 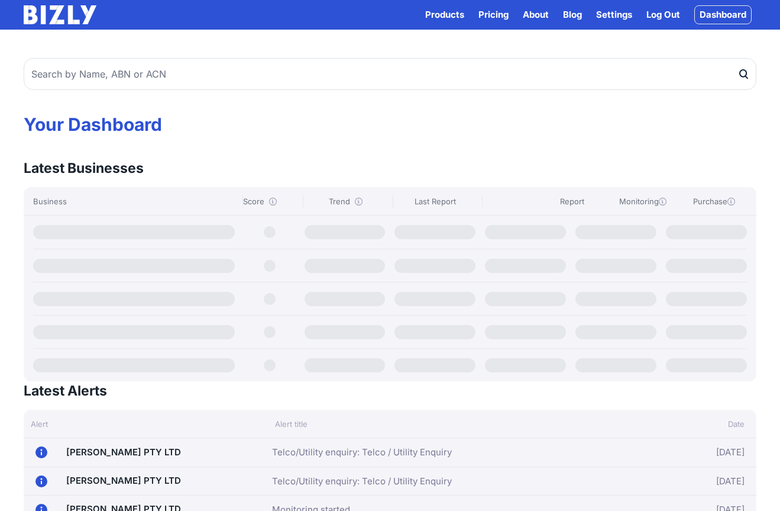 I want to click on h3: Latest Businesses, so click(x=83, y=168).